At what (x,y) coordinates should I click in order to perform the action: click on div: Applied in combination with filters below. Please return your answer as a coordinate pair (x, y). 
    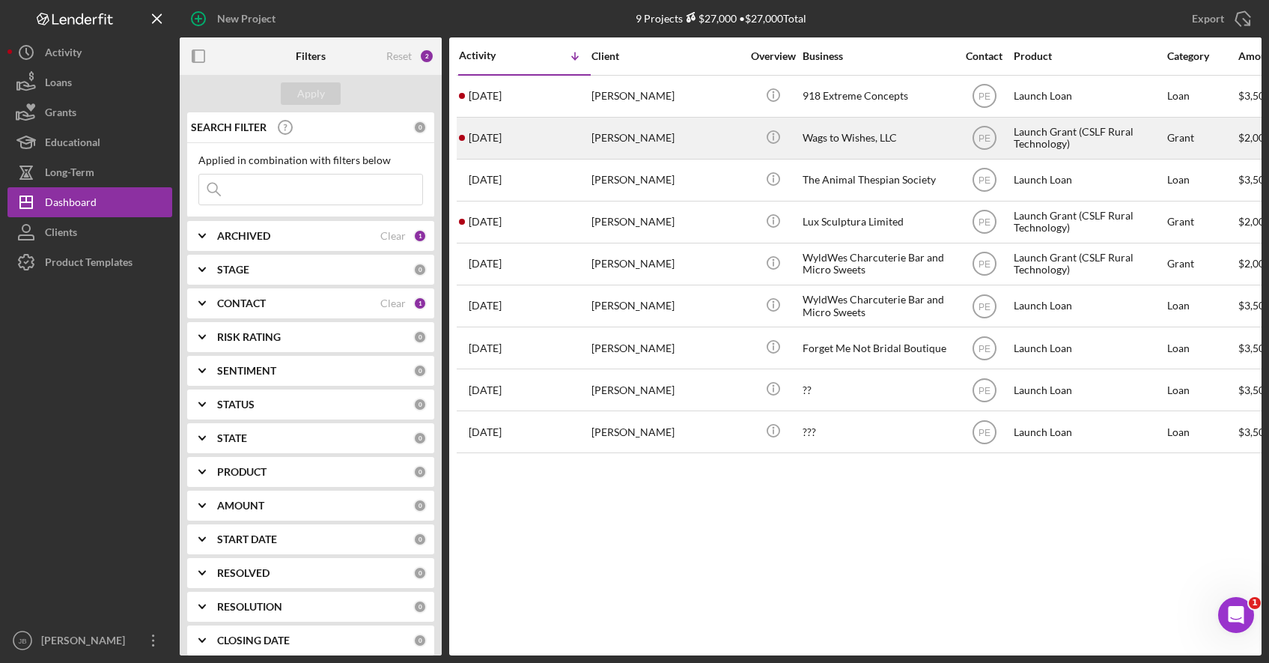
    Looking at the image, I should click on (311, 160).